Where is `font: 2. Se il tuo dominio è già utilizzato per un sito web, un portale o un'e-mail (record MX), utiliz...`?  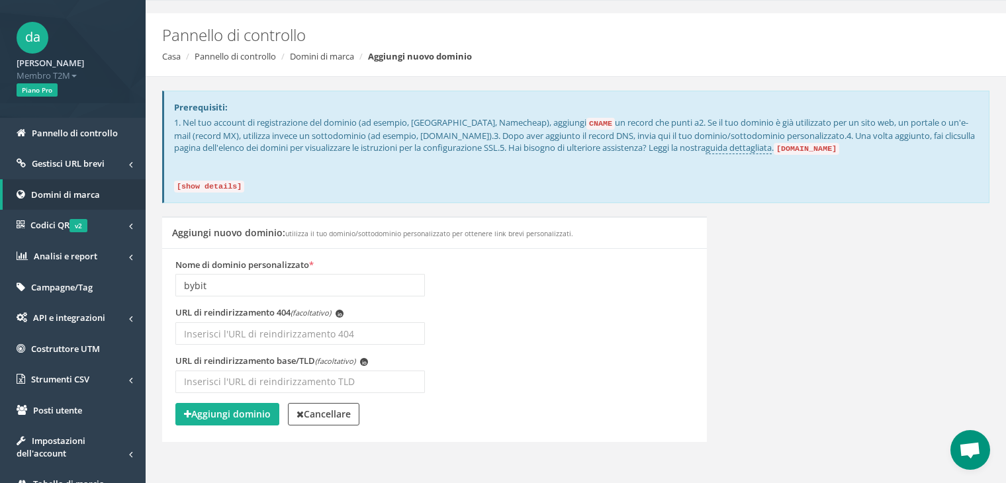
font: 2. Se il tuo dominio è già utilizzato per un sito web, un portale o un'e-mail (record MX), utiliz... is located at coordinates (571, 129).